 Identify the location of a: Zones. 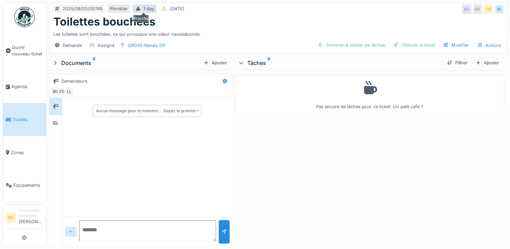
(24, 152).